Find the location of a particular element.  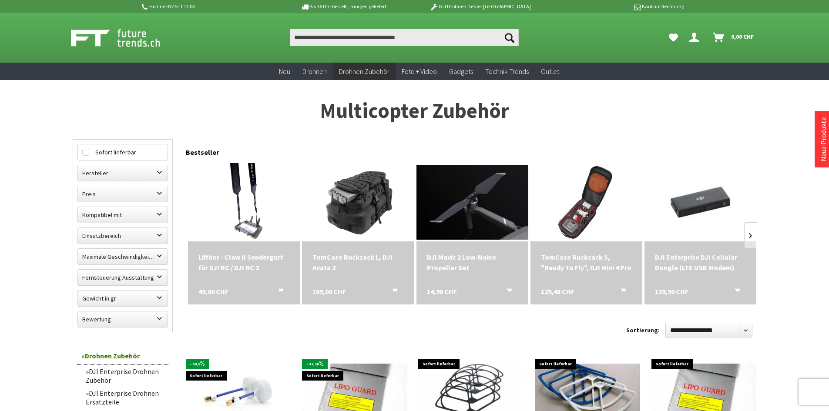

div: DJI Enterprise DJI Cellular Dongle (LTE USB Modem) is located at coordinates (700, 262).